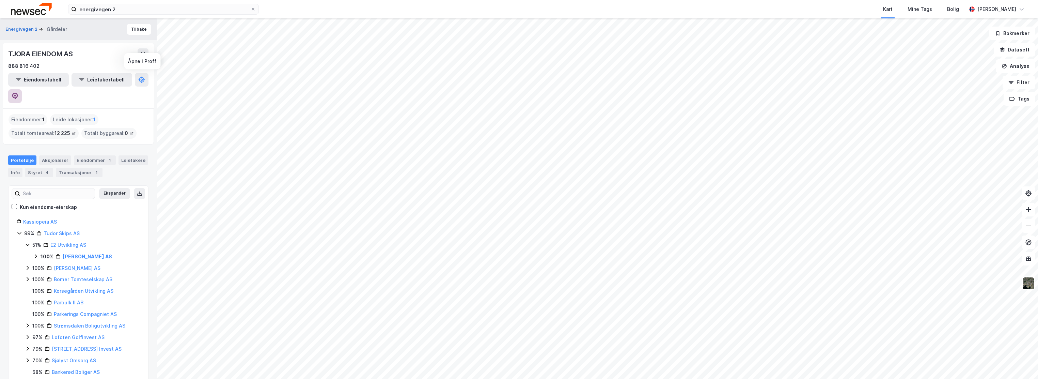 The image size is (1038, 379). Describe the element at coordinates (920, 9) in the screenshot. I see `div: Mine Tags` at that location.